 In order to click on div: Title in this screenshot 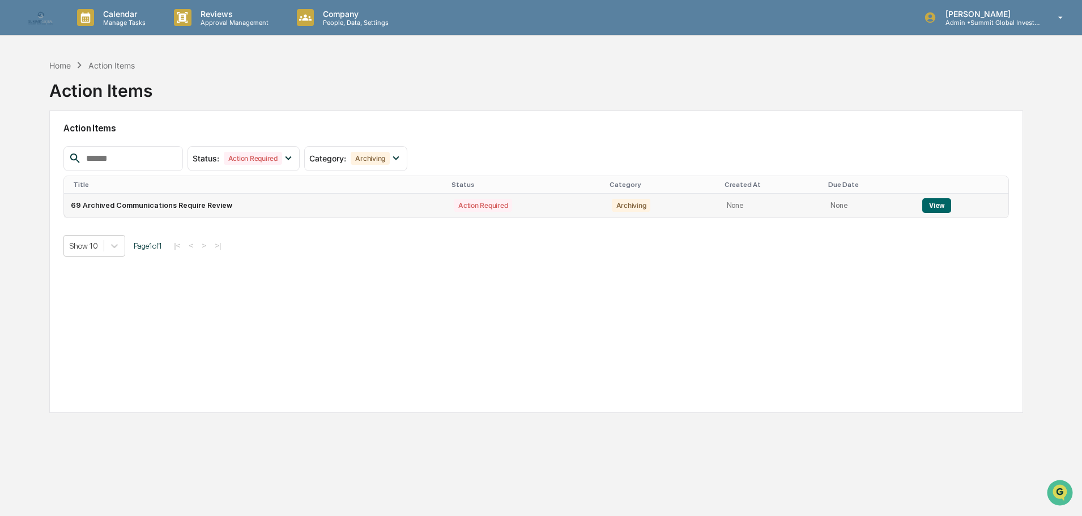, I will do `click(258, 185)`.